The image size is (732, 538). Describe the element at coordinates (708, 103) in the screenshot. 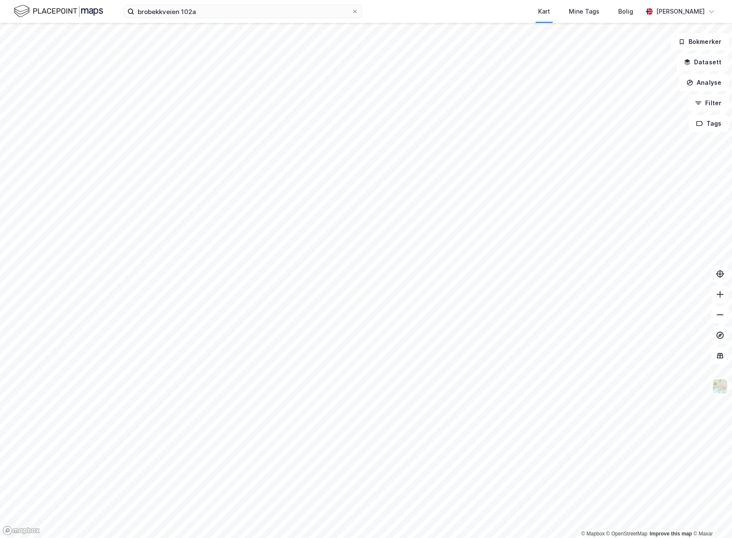

I see `button: Filter` at that location.